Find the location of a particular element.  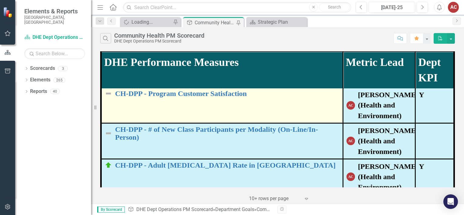

a: CH-DPP - Program Customer Satisfaction is located at coordinates (227, 93).